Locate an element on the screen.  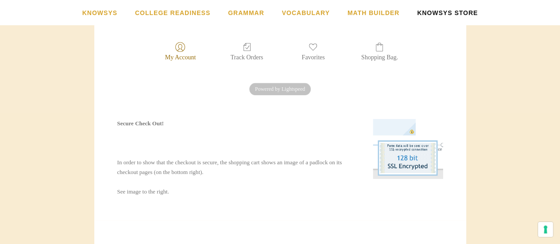
p: In order to show that the checkout is secure, the shopping cart shows an image of a padlock on it... is located at coordinates (238, 177).